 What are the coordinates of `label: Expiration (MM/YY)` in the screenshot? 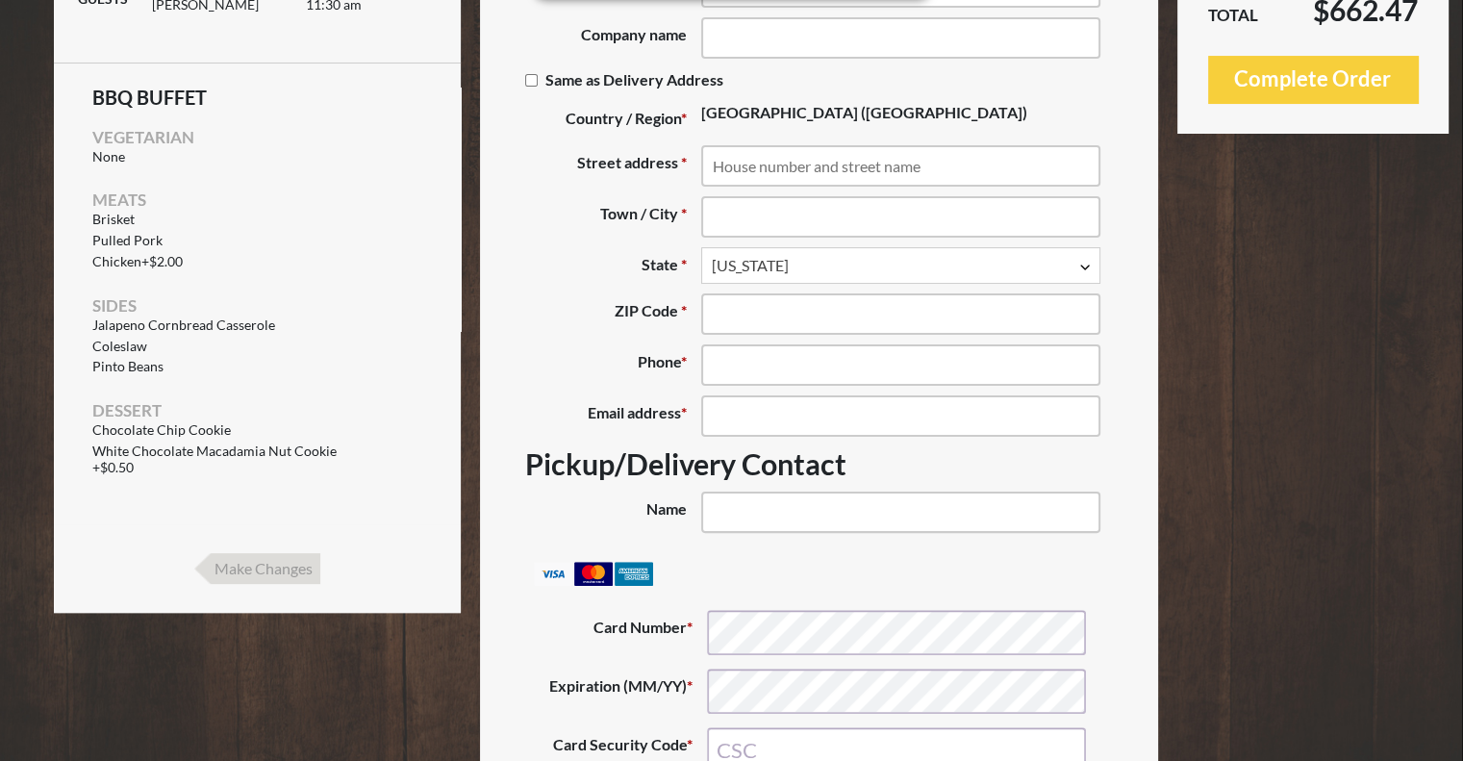 It's located at (623, 691).